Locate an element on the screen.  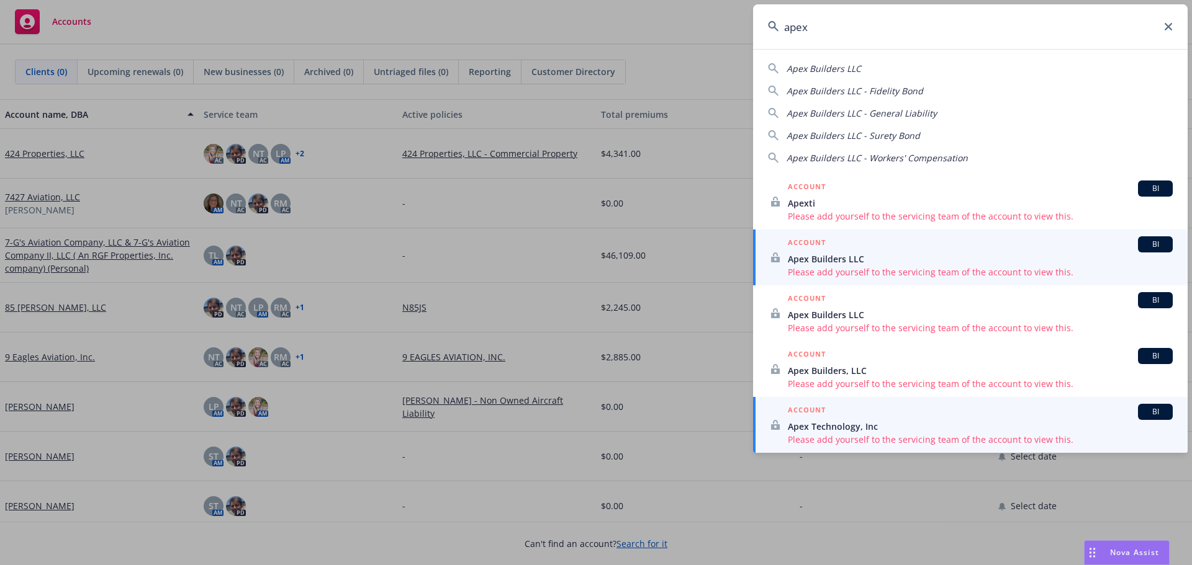
span: Apex Builders, LLC is located at coordinates (980, 371).